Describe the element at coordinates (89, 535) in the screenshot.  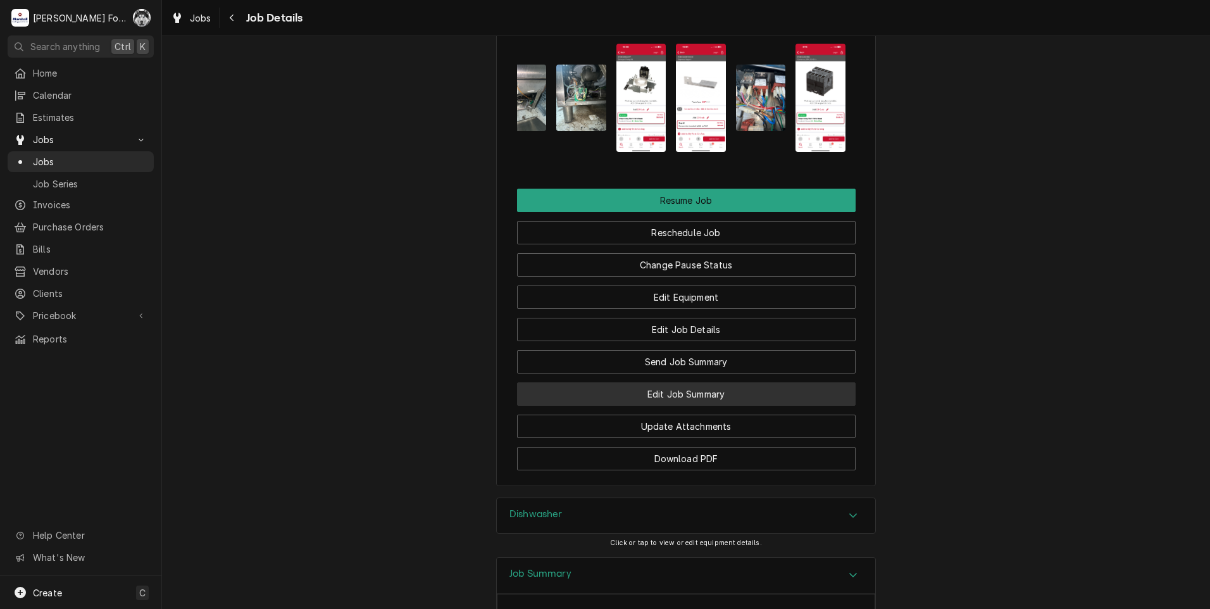
I see `span: Help Center` at that location.